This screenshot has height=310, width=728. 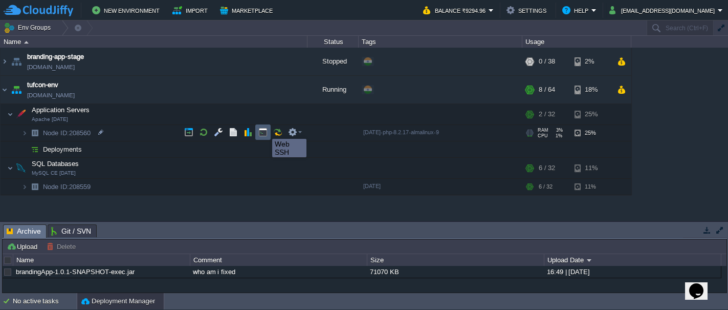 What do you see at coordinates (591, 61) in the screenshot?
I see `div: 2%` at bounding box center [591, 61].